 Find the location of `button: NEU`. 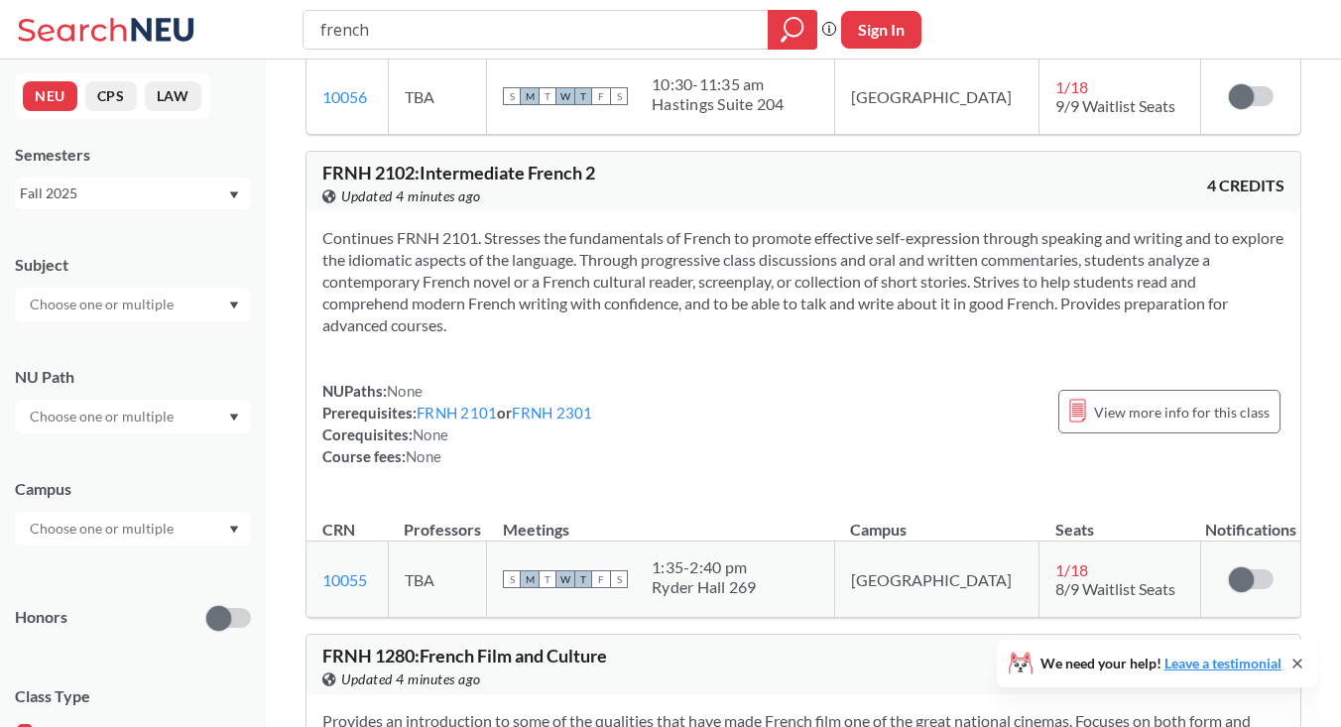

button: NEU is located at coordinates (50, 96).